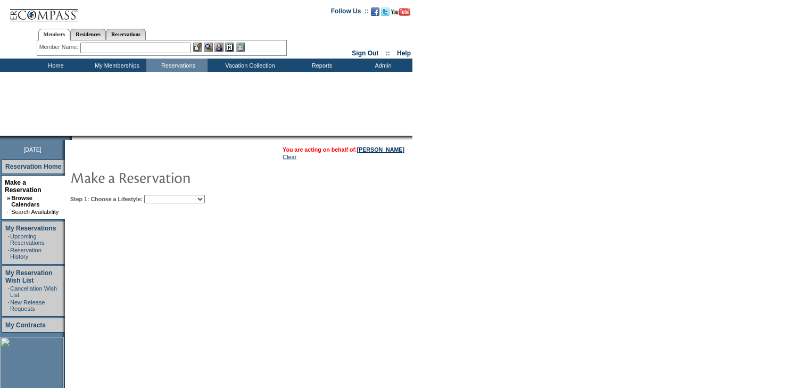  I want to click on img: Subscribe to our YouTube Channel, so click(400, 12).